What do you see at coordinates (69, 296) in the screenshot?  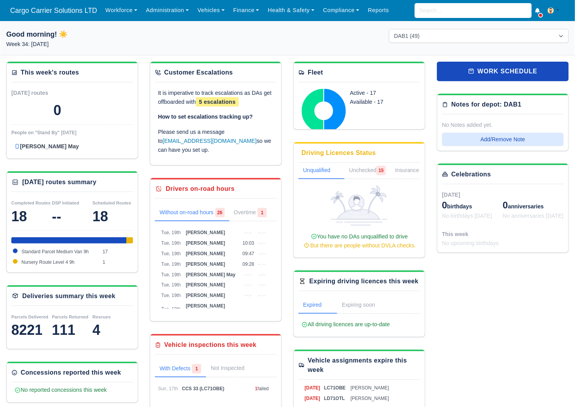 I see `div: Deliveries summary this week` at bounding box center [69, 296].